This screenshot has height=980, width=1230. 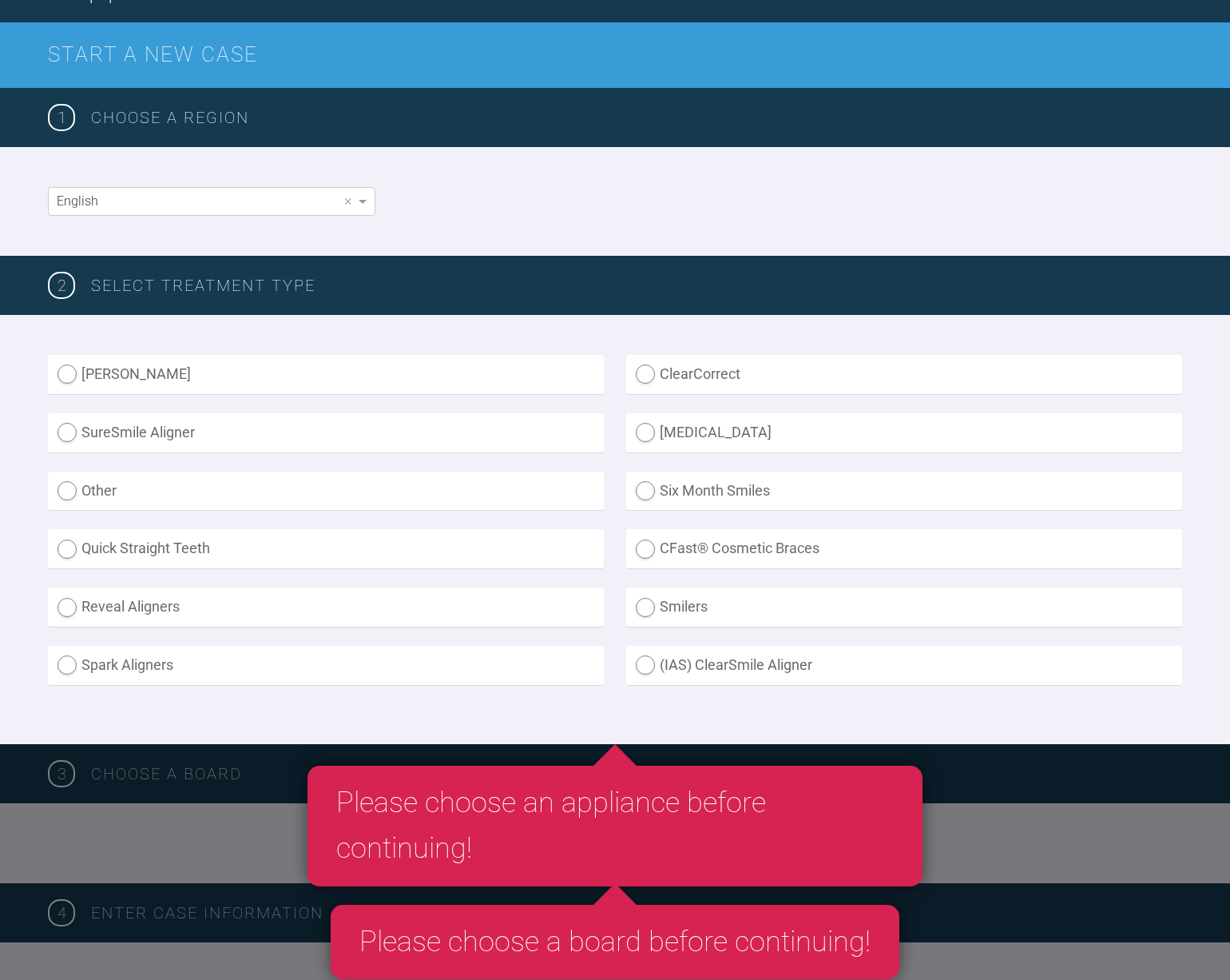 I want to click on label: Six Month Smiles, so click(x=904, y=490).